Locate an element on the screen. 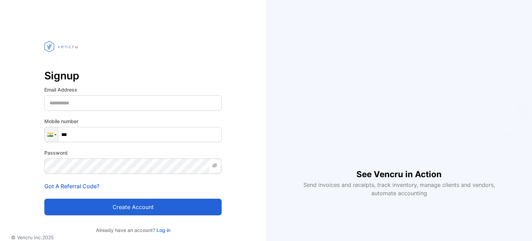 Image resolution: width=532 pixels, height=241 pixels. a: Log in is located at coordinates (163, 229).